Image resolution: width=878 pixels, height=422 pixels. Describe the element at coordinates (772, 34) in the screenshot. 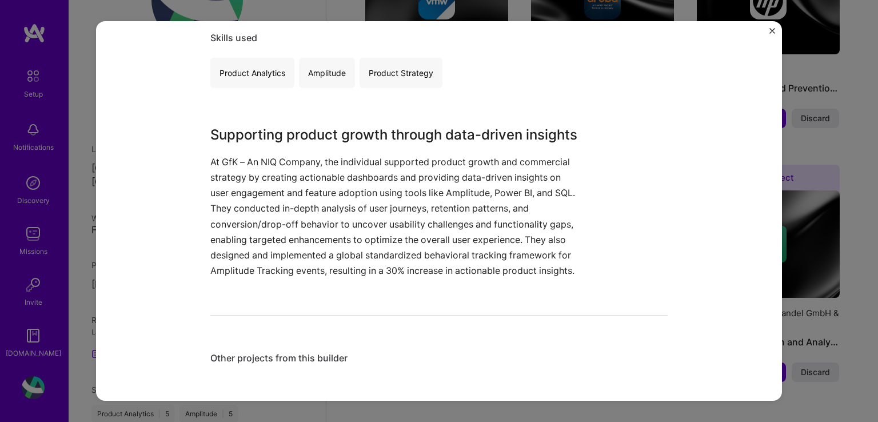

I see `button: Close` at that location.